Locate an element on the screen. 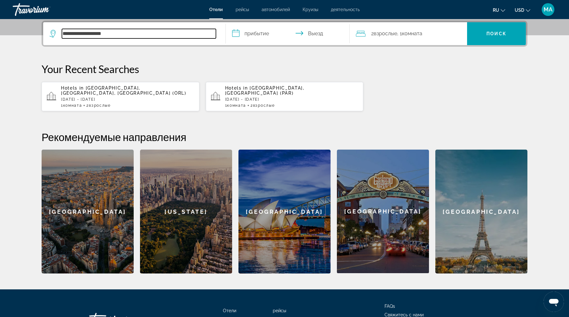 This screenshot has height=317, width=569. button: User Menu is located at coordinates (548, 10).